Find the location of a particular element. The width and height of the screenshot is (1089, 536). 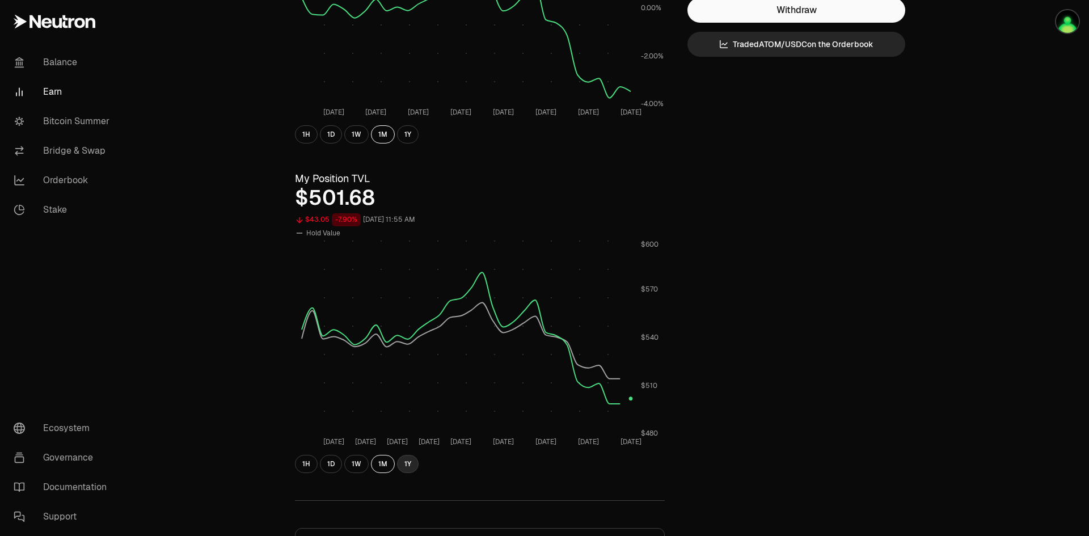

a: Ecosystem is located at coordinates (64, 428).